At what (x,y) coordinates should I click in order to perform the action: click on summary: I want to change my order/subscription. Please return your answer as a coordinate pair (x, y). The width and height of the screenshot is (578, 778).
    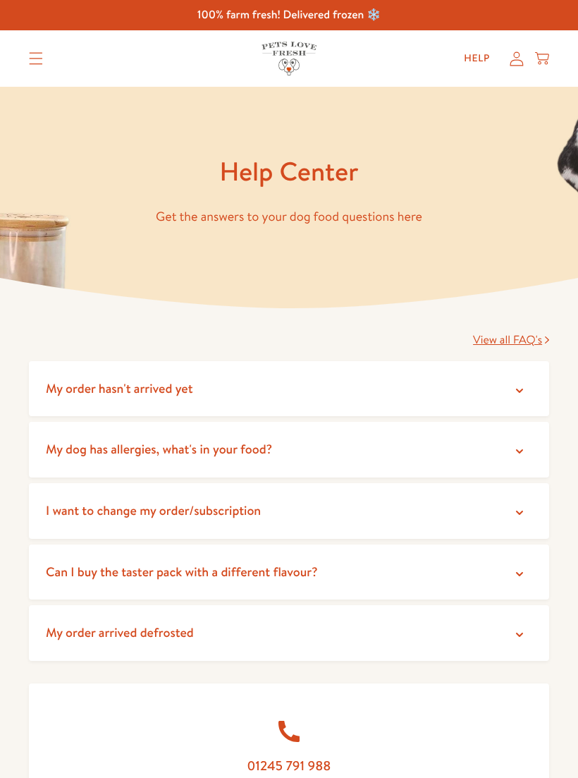
    Looking at the image, I should click on (289, 511).